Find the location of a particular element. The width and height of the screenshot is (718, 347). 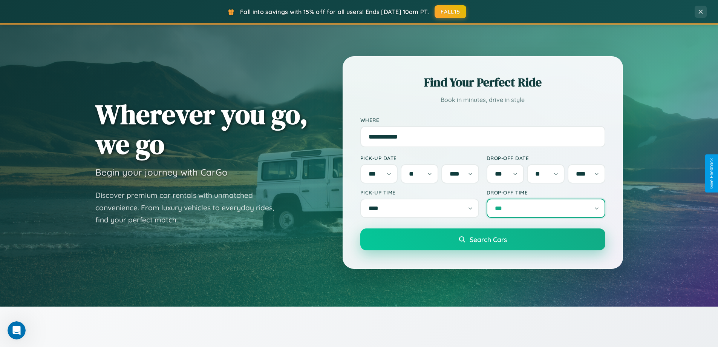

div: Give Feedback is located at coordinates (712, 173).